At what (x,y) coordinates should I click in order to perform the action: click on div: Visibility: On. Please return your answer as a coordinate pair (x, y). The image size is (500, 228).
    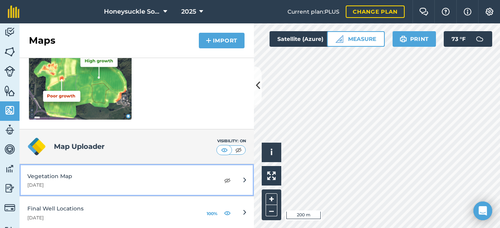
    Looking at the image, I should click on (231, 141).